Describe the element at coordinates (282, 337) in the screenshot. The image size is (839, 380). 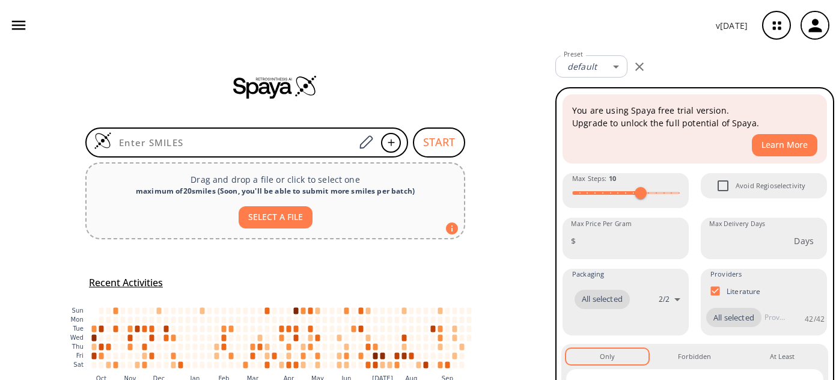
I see `g: cell` at that location.